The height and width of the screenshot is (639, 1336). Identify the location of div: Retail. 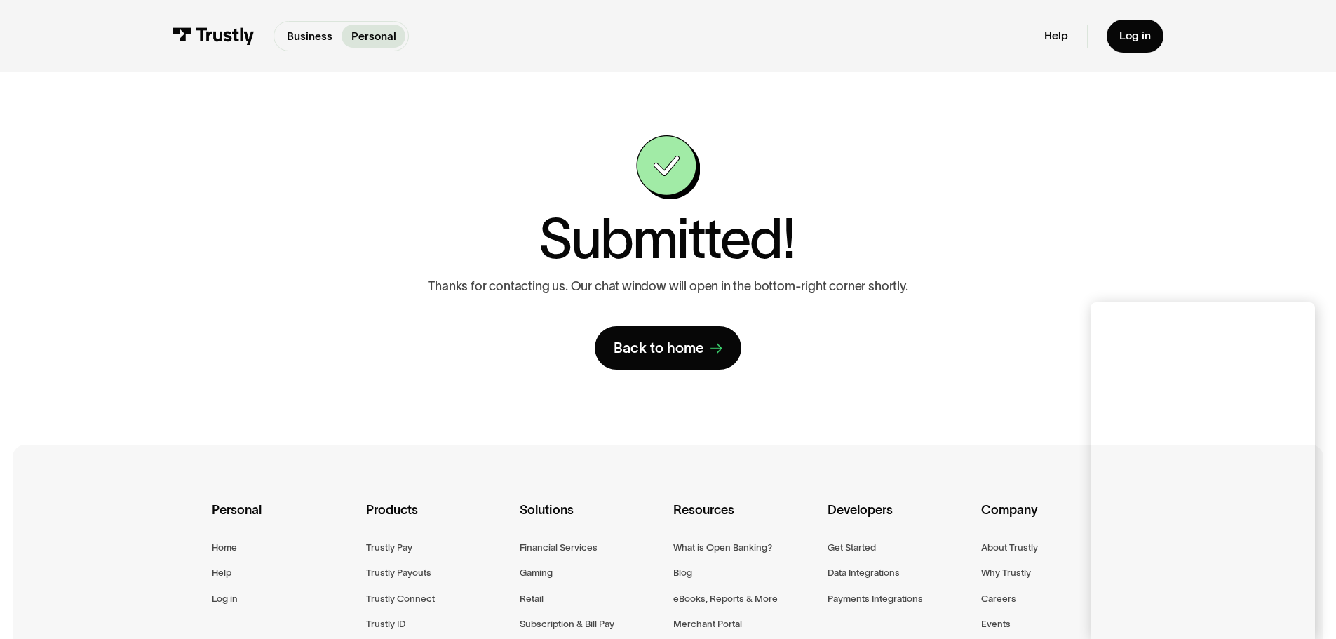
(532, 598).